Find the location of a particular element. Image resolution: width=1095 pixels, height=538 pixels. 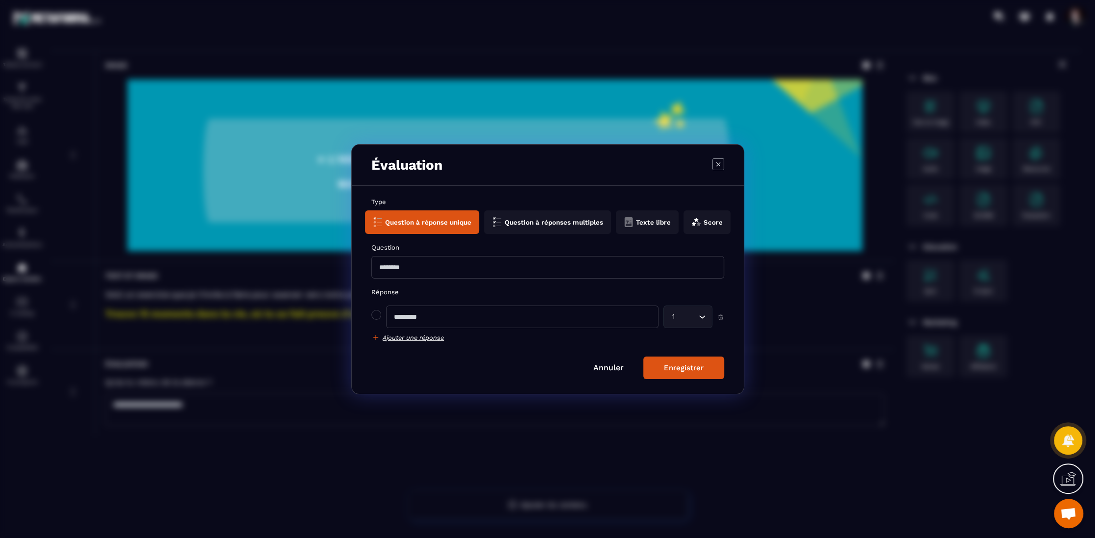

h6: Ajouter une réponse is located at coordinates (413, 337).